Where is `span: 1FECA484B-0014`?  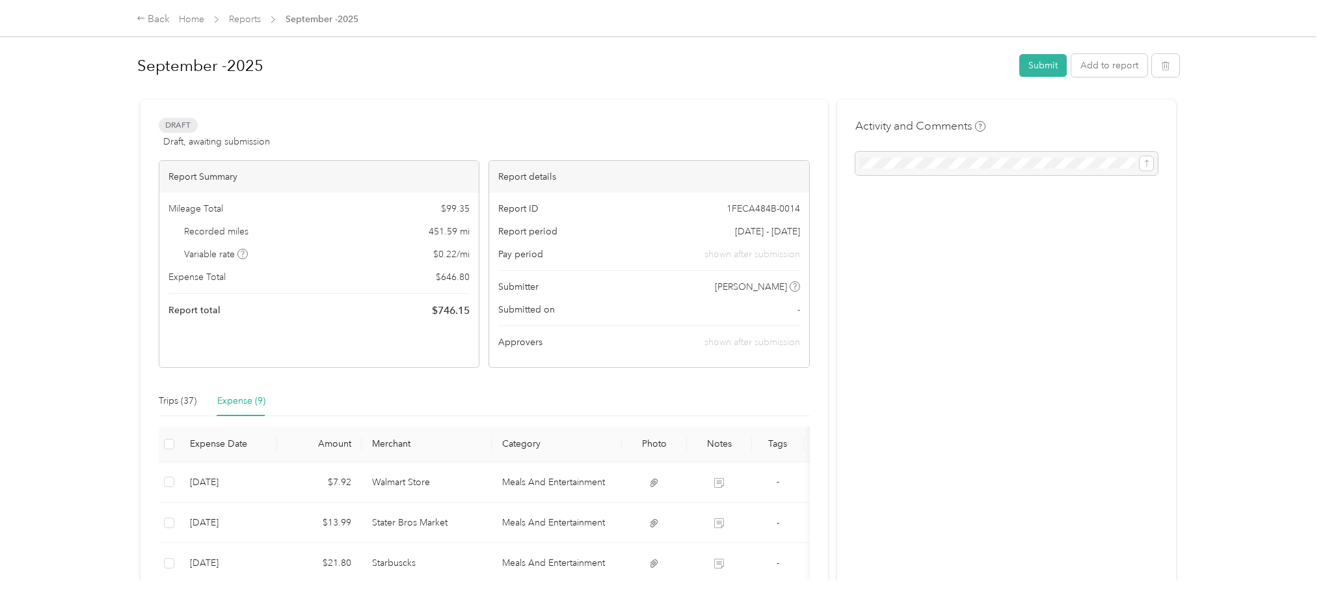 span: 1FECA484B-0014 is located at coordinates (763, 208).